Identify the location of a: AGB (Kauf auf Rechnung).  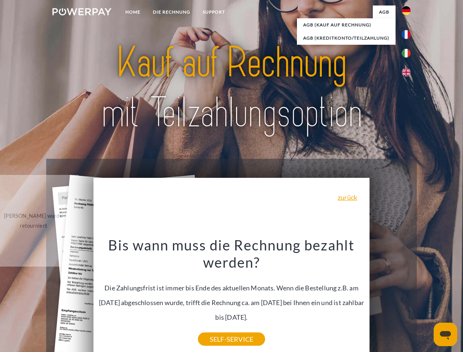
(346, 25).